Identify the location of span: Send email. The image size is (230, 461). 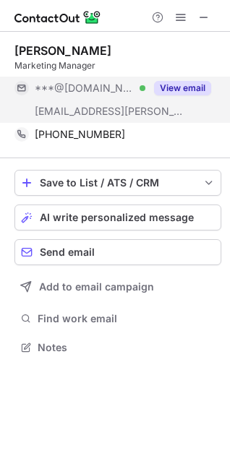
(67, 252).